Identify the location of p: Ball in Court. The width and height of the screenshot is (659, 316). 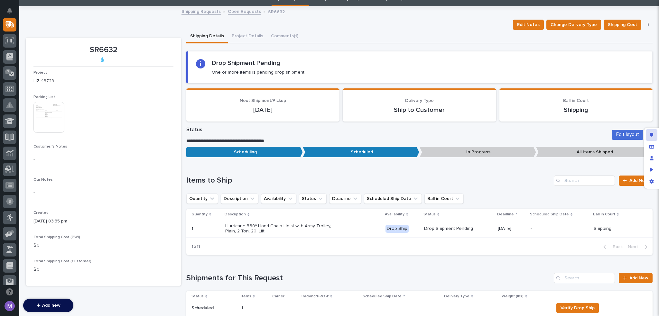
(604, 215).